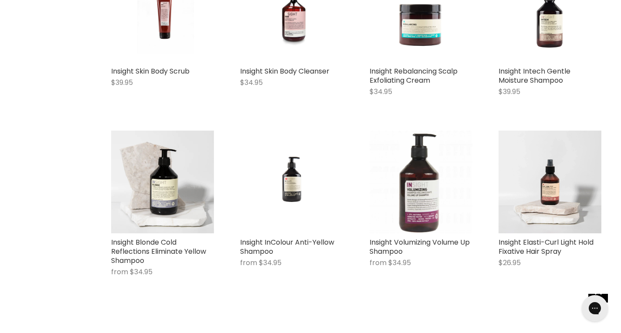 The image size is (621, 333). I want to click on a: Insight Rebalancing Scalp Exfoliating Cream, so click(414, 76).